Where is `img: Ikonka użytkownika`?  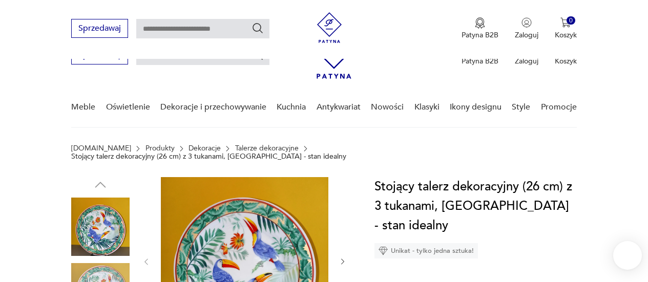 img: Ikonka użytkownika is located at coordinates (527, 23).